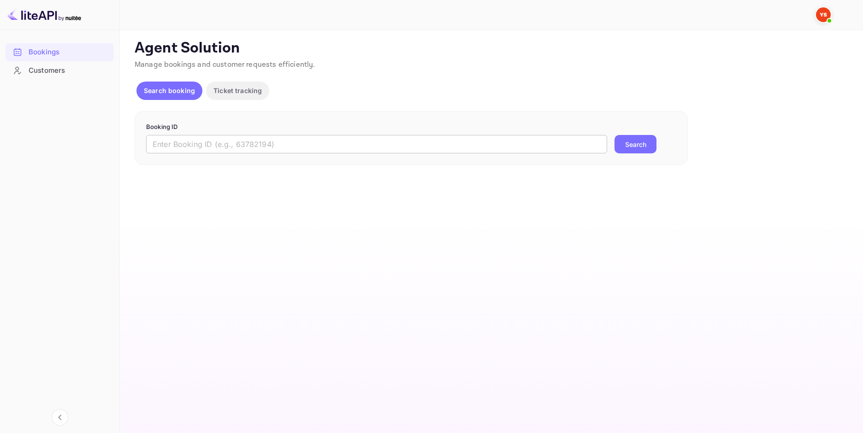  Describe the element at coordinates (635, 144) in the screenshot. I see `button: Search` at that location.